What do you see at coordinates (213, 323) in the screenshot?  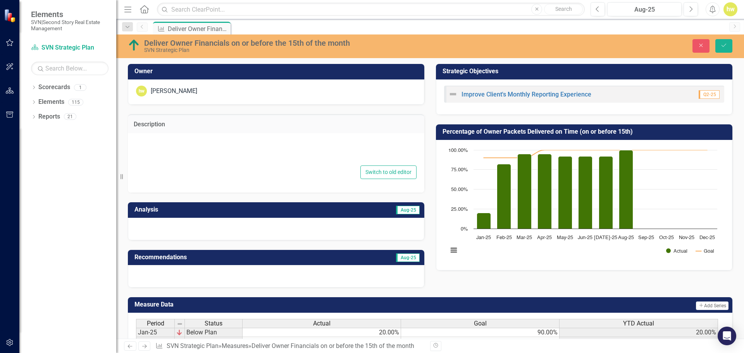 I see `span: Status` at bounding box center [213, 323].